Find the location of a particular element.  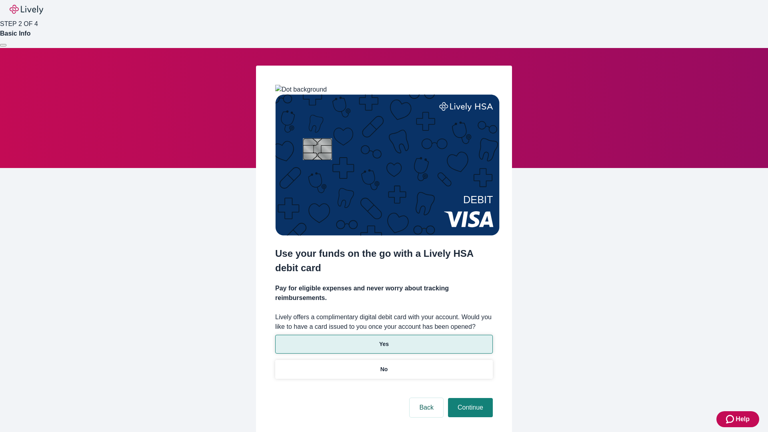

h4: Pay for eligible expenses and never worry about tracking reimbursements. is located at coordinates (384, 293).